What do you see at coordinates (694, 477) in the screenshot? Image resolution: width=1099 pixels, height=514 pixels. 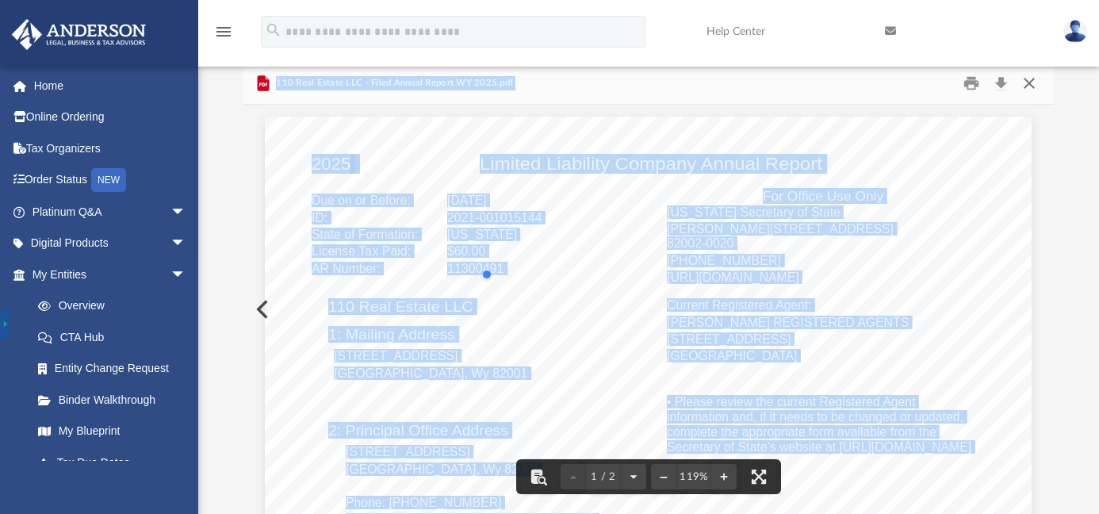 I see `div: Current zoom level` at bounding box center [694, 477].